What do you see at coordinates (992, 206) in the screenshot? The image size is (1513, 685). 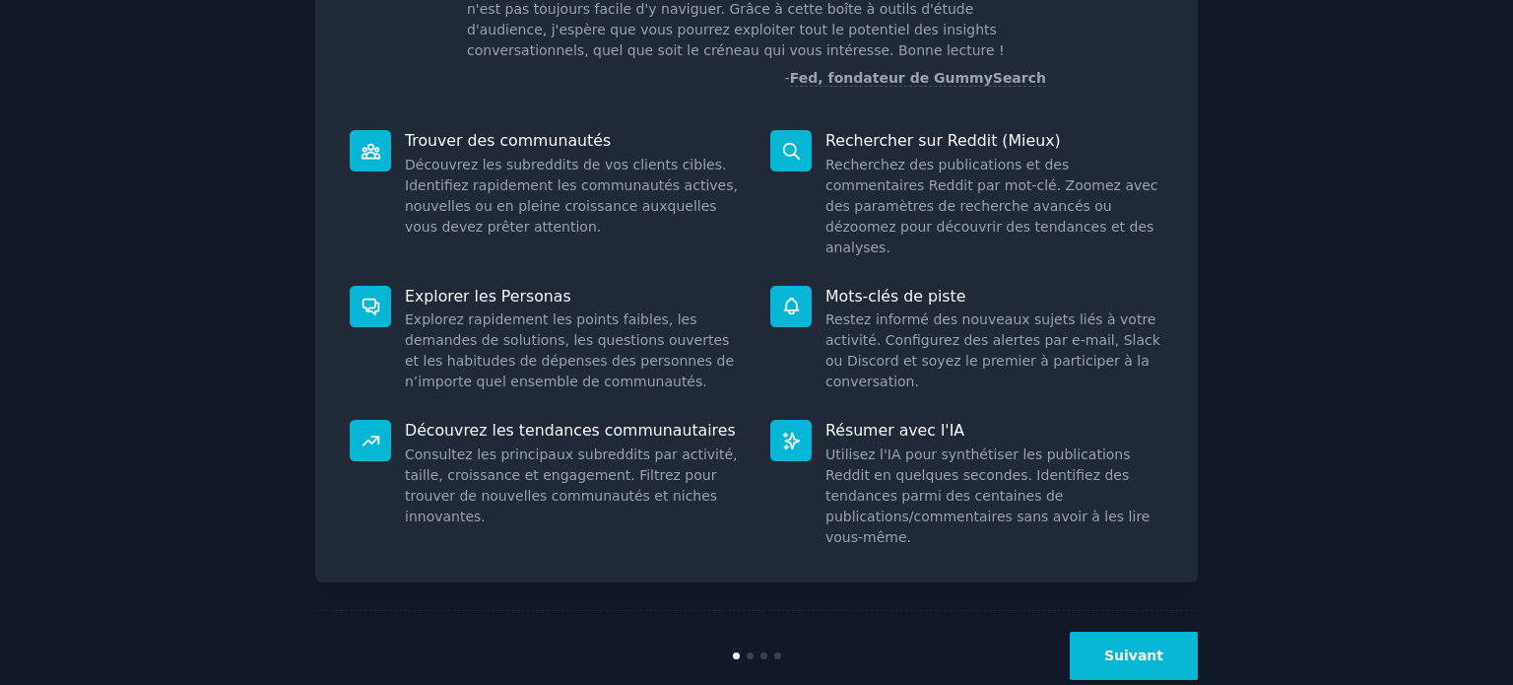 I see `font: Recherchez des publications et des commentaires Reddit par mot-clé. Zoomez avec des paramètres de...` at bounding box center [992, 206].